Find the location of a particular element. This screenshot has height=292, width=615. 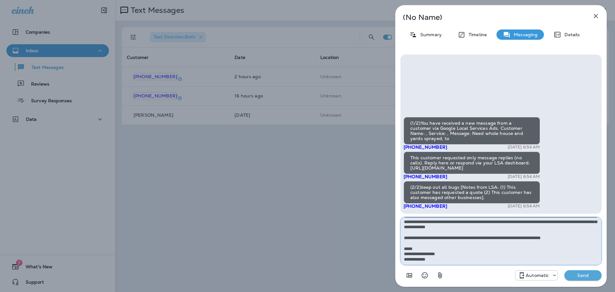

div: (2/2)keep out all bugs [Notes from LSA: (1) This customer has requested a quote (2) This customer... is located at coordinates (472, 192).